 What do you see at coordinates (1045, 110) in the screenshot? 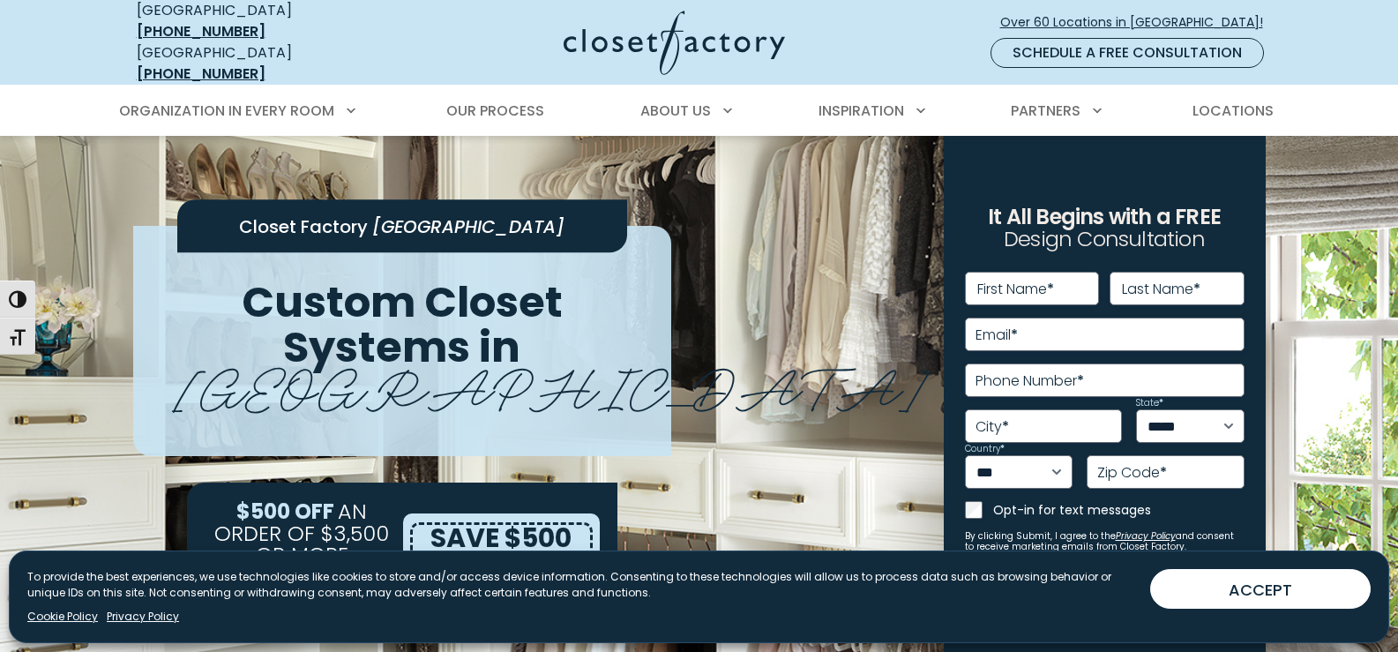
I see `span: Partners` at bounding box center [1045, 110].